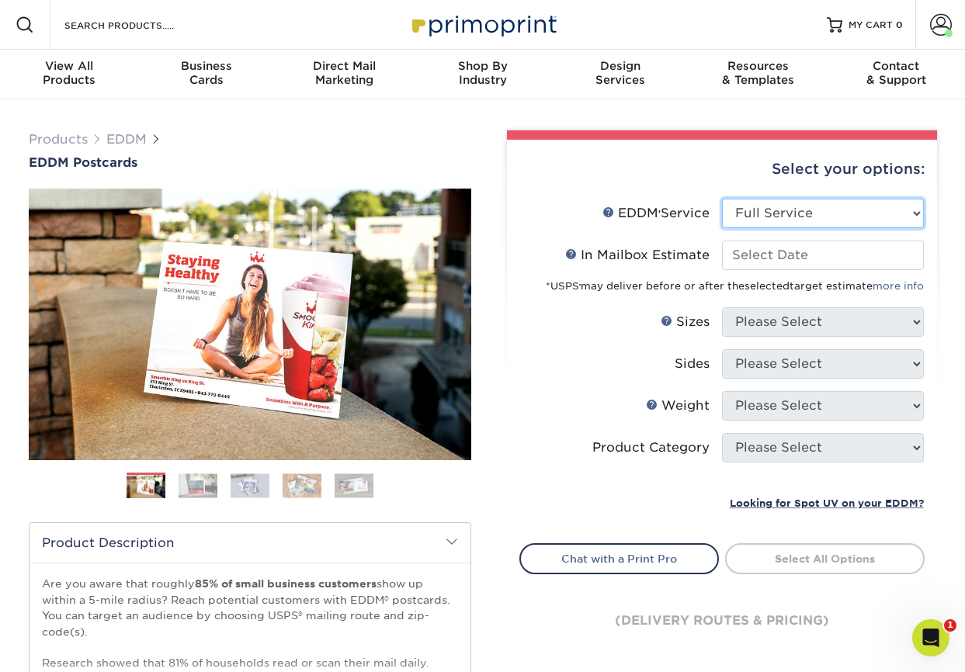 The height and width of the screenshot is (672, 965). What do you see at coordinates (207, 73) in the screenshot?
I see `div: Cards` at bounding box center [207, 73].